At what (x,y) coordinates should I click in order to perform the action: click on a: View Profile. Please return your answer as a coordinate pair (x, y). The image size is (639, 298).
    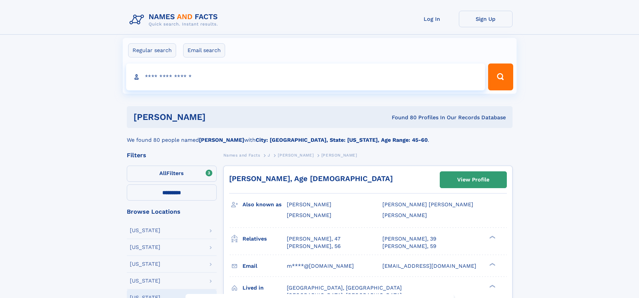
    Looking at the image, I should click on (473, 180).